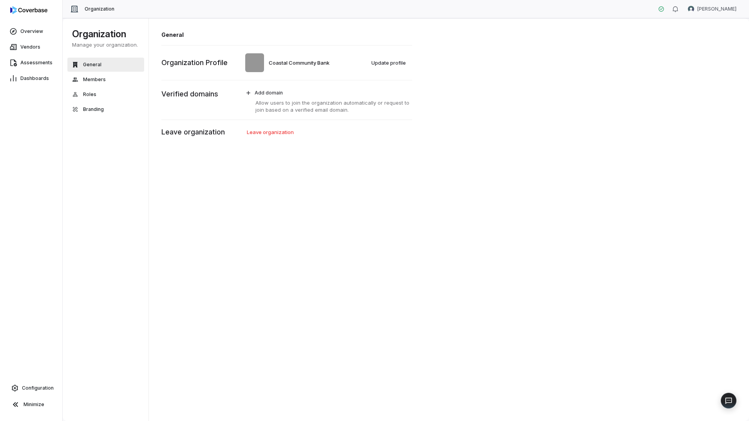  Describe the element at coordinates (106, 34) in the screenshot. I see `h1: Organization` at that location.